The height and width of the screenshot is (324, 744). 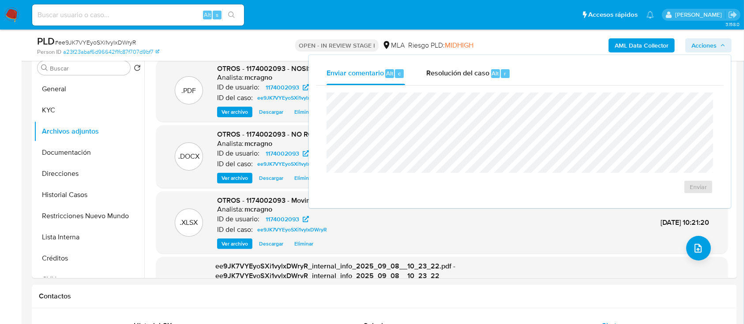 I want to click on button: AML Data Collector, so click(x=641, y=45).